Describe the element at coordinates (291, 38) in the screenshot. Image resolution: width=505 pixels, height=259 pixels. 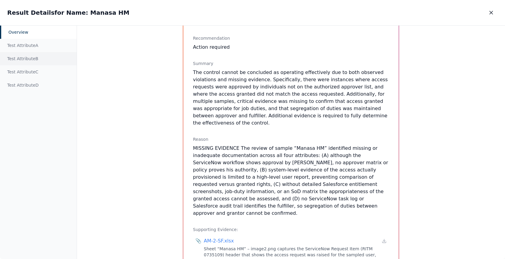
I see `div: Recommendation` at that location.